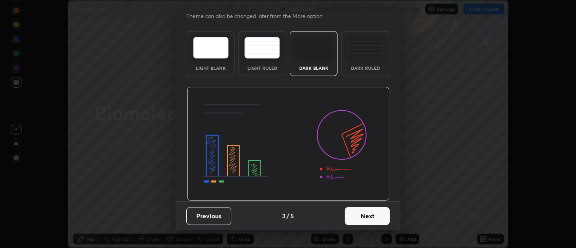 The height and width of the screenshot is (248, 576). Describe the element at coordinates (367, 216) in the screenshot. I see `button: Next` at that location.